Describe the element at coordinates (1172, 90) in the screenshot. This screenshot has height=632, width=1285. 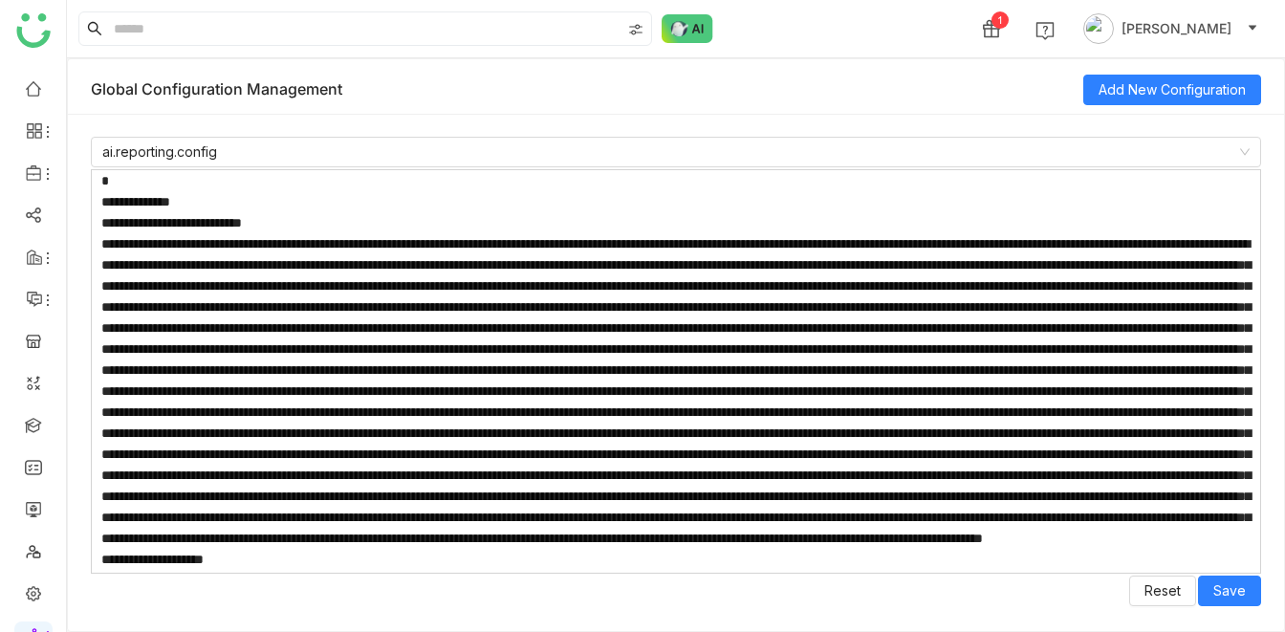
I see `span: Add New Configuration` at that location.